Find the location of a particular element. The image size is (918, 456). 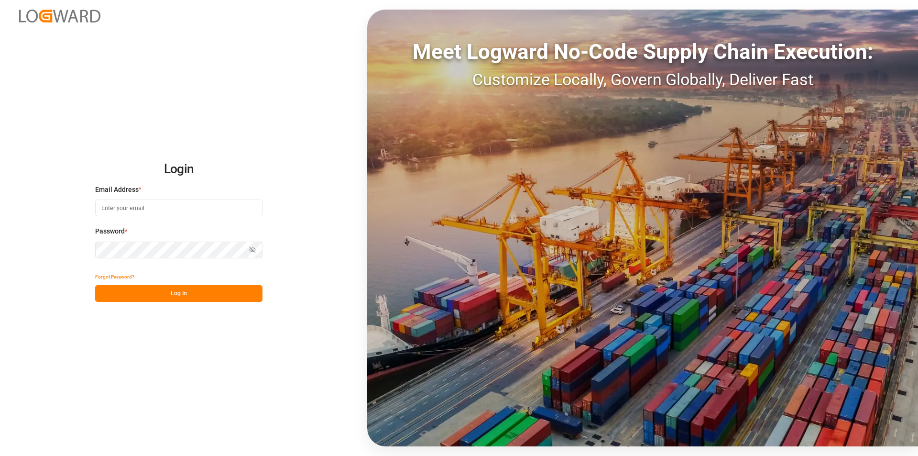

div: Meet Logward No-Code Supply Chain Execution: is located at coordinates (643, 52).